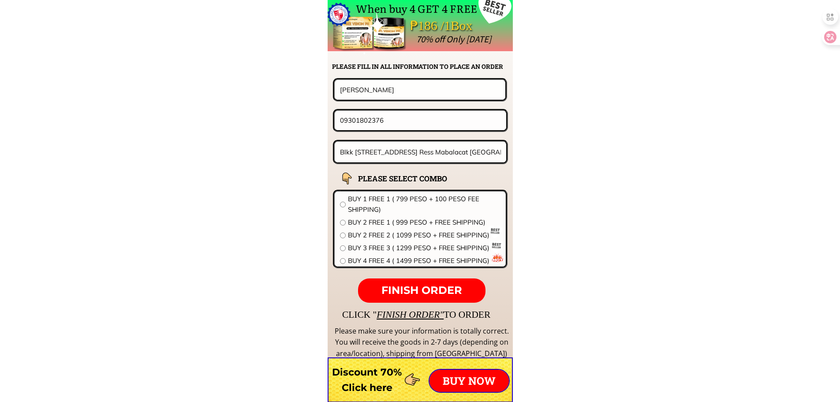 This screenshot has width=840, height=402. What do you see at coordinates (367, 380) in the screenshot?
I see `h3: Discount 70% Click here` at bounding box center [367, 380].